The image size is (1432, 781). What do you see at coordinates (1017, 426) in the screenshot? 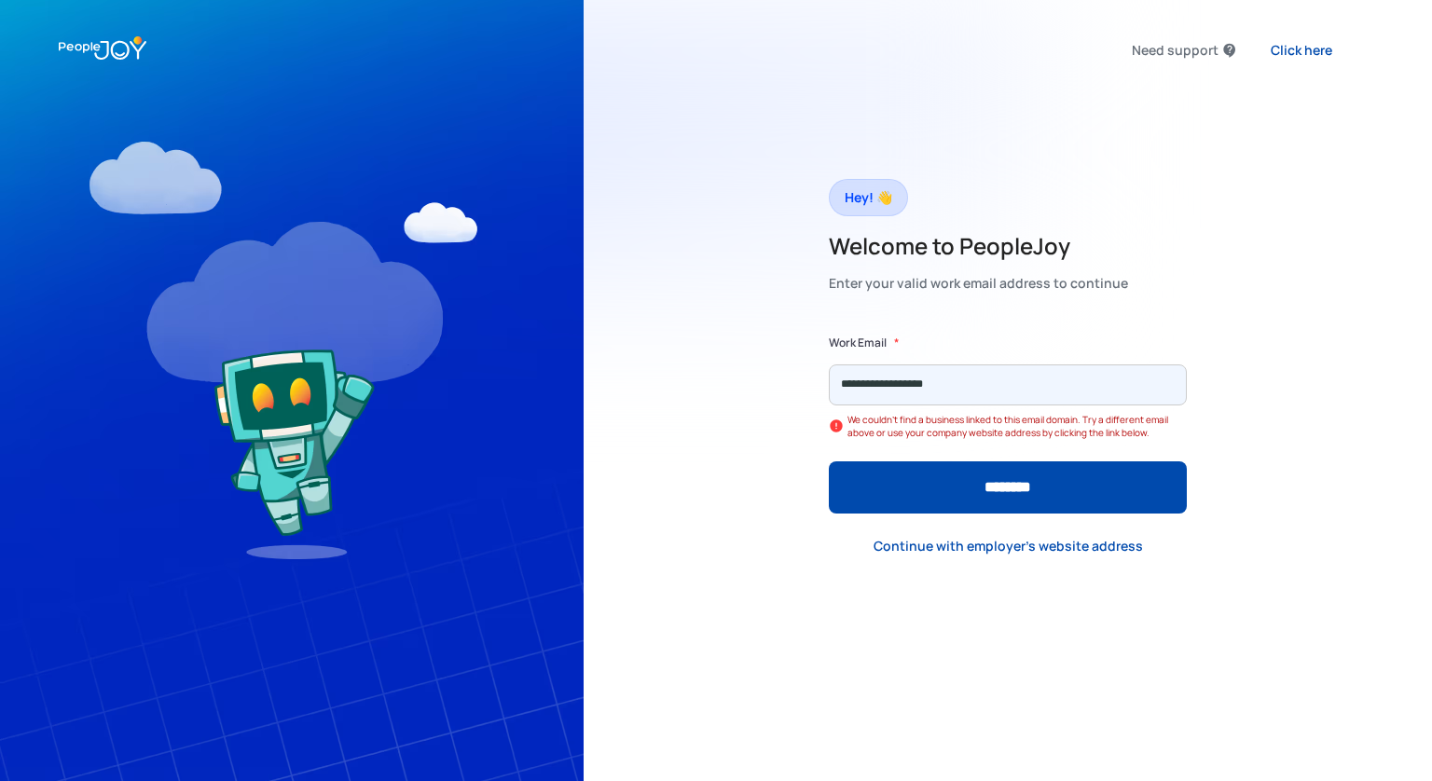
I see `div: We couldn't find a business linked to this email domain. Try a different email above or use your ...` at bounding box center [1017, 426].